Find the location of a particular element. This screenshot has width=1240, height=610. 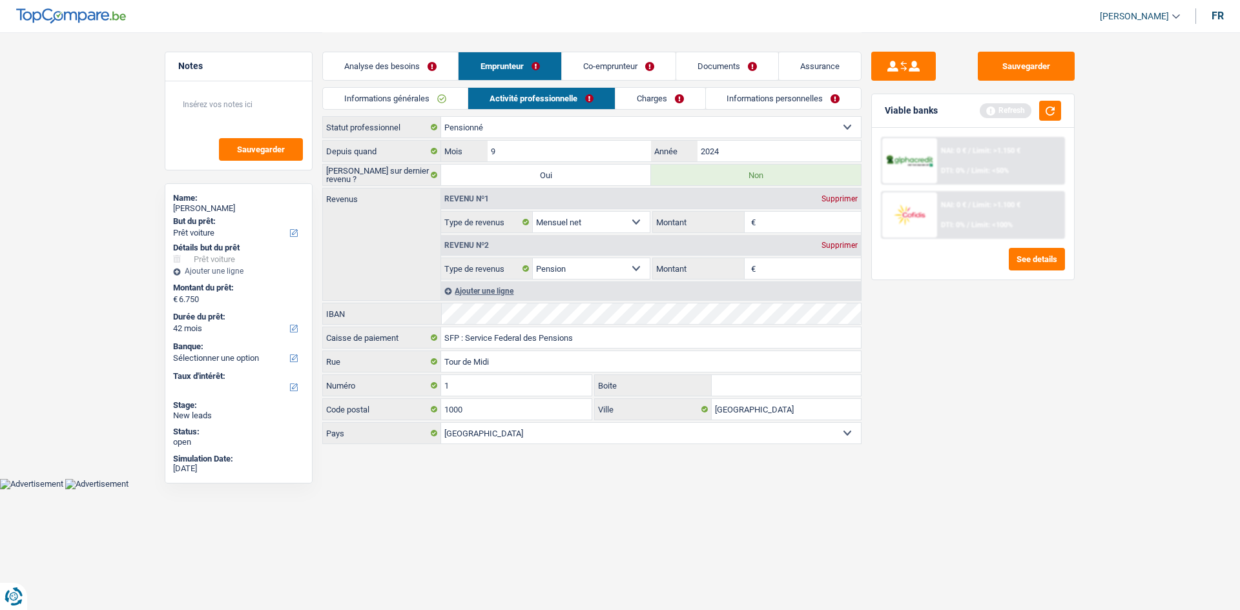

div: Viable banks is located at coordinates (911, 110).